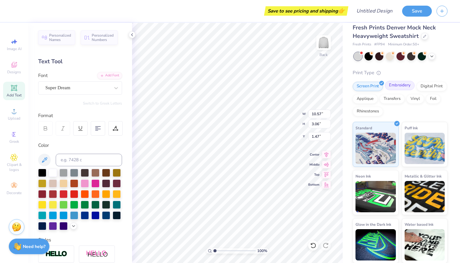 The width and height of the screenshot is (460, 263). I want to click on div: Save to see pricing and shipping, so click(306, 11).